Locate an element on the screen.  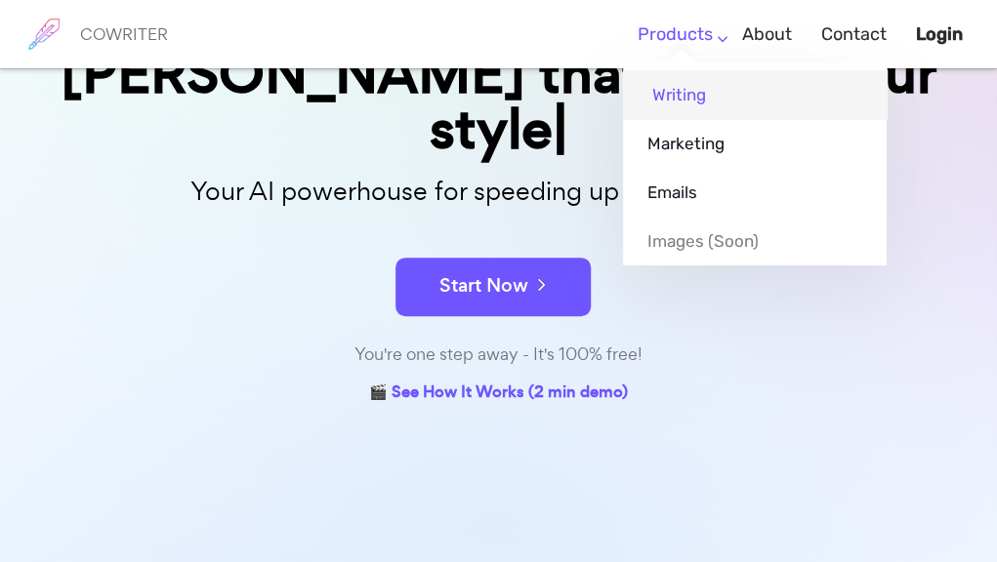
a: Contact is located at coordinates (853, 34).